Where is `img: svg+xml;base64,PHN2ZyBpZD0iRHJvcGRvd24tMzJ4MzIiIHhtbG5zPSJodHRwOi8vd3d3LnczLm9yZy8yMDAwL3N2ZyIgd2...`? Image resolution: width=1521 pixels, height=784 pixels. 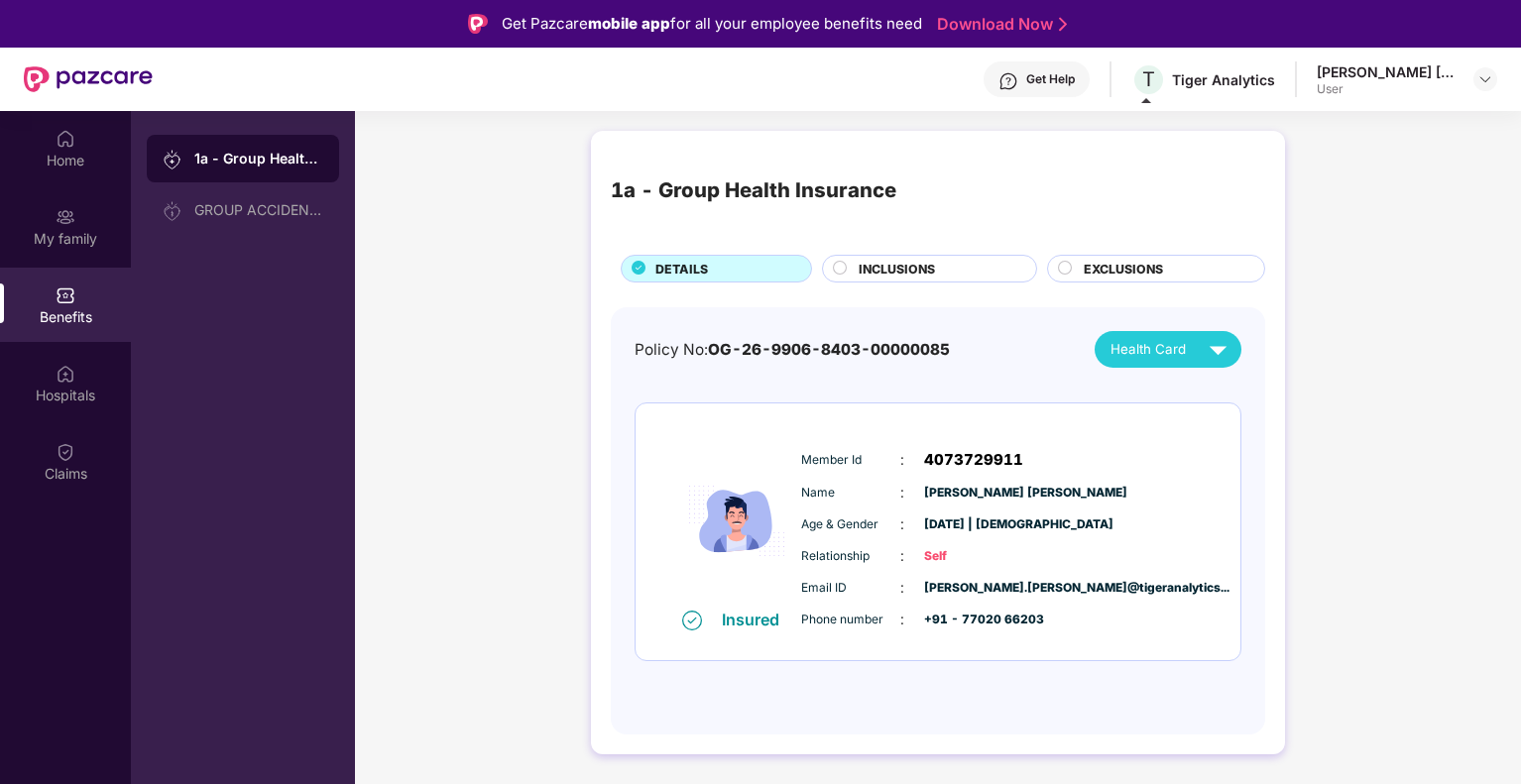
img: svg+xml;base64,PHN2ZyBpZD0iRHJvcGRvd24tMzJ4MzIiIHhtbG5zPSJodHRwOi8vd3d3LnczLm9yZy8yMDAwL3N2ZyIgd2... is located at coordinates (1485, 79).